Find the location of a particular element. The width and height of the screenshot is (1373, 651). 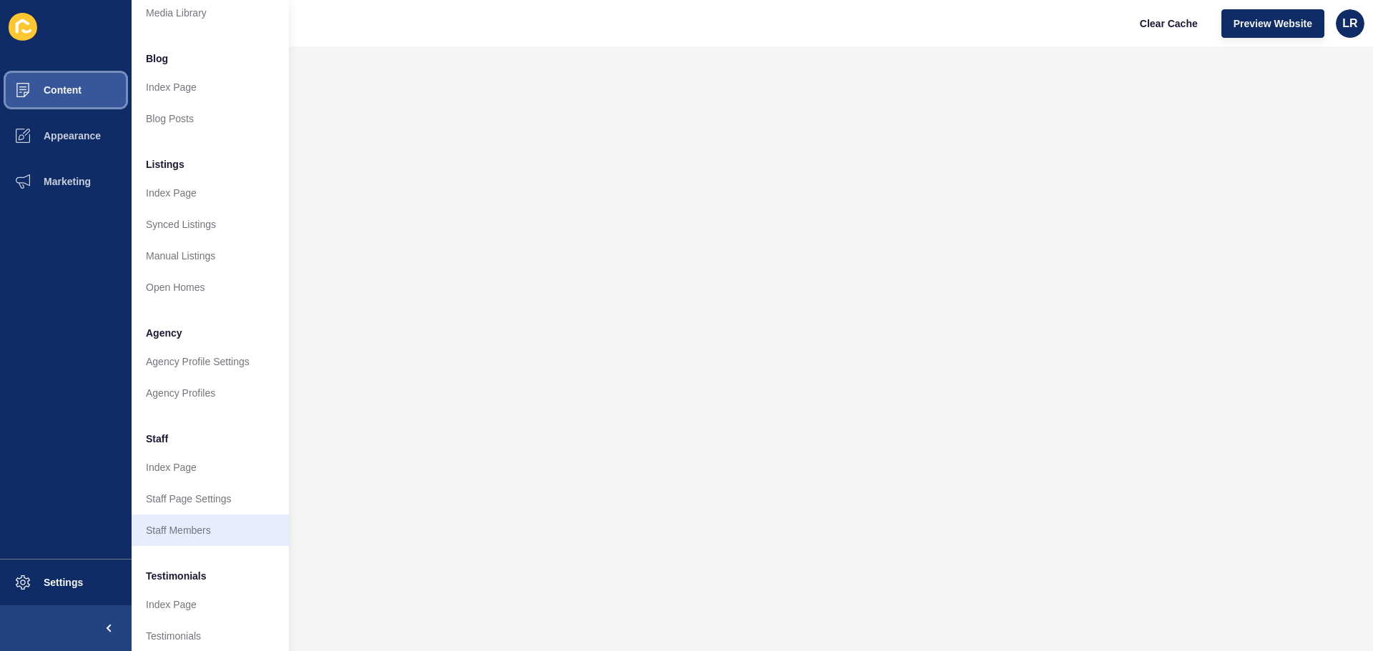

a: Open Homes is located at coordinates (210, 287).